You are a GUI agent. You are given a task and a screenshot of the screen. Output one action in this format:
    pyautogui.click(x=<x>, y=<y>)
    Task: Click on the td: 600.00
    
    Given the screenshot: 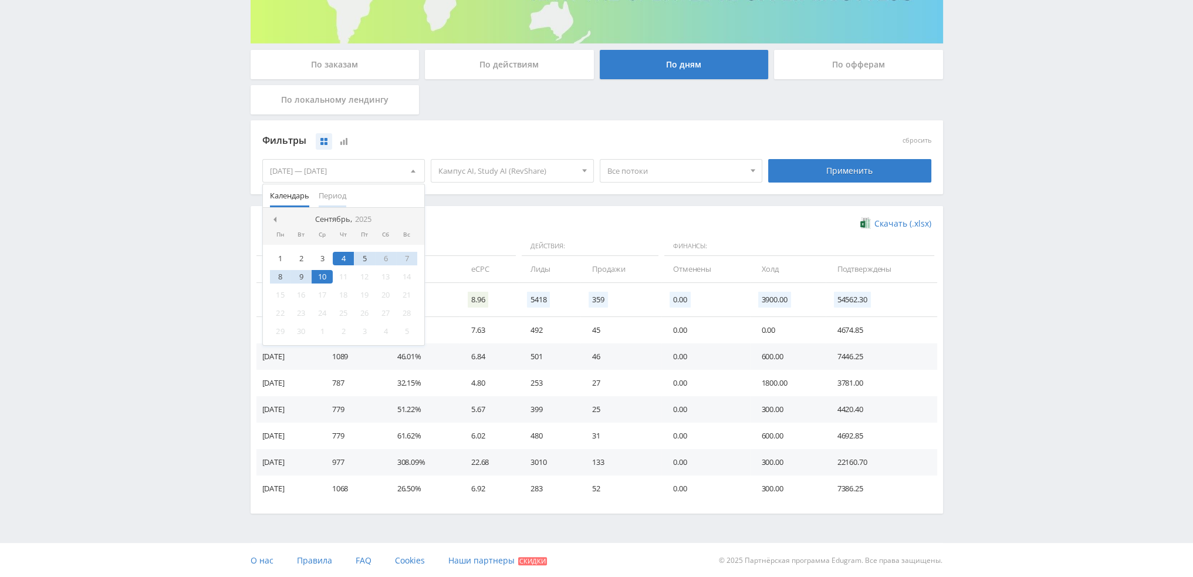 What is the action you would take?
    pyautogui.click(x=787, y=356)
    